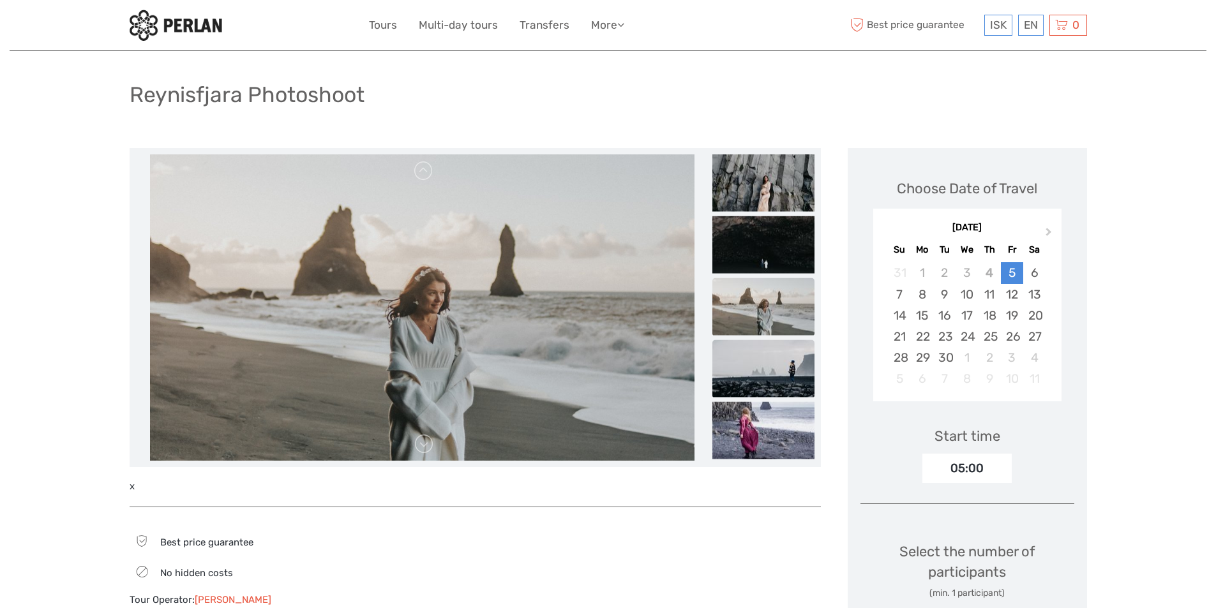 The width and height of the screenshot is (1216, 608). I want to click on div: Choose Friday, October 3rd, 2025, so click(1012, 357).